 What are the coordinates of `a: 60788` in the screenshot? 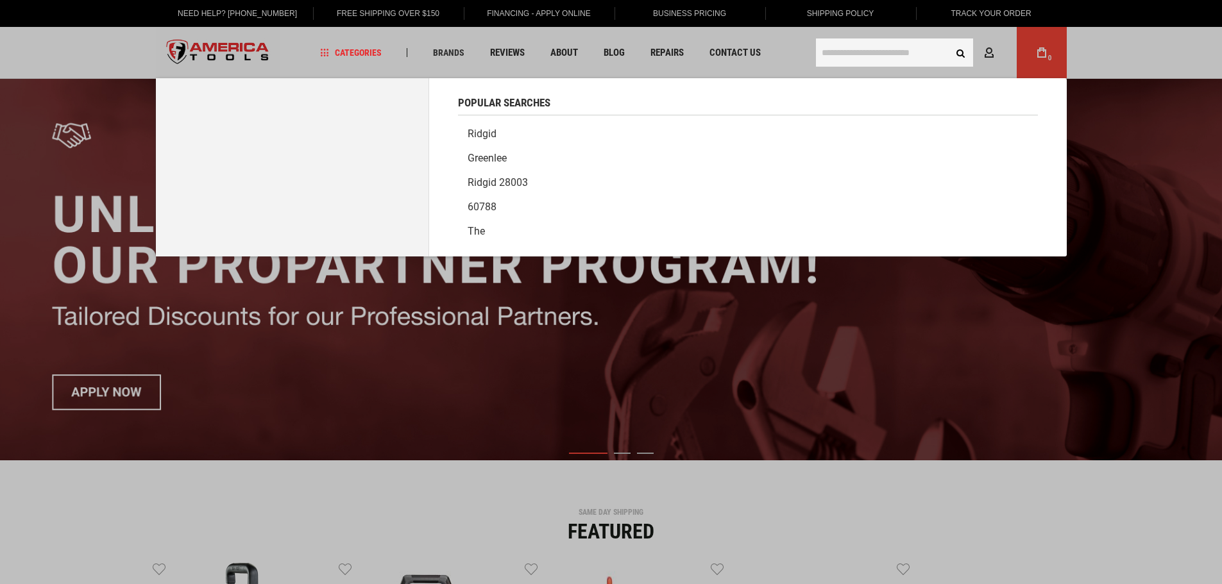 It's located at (748, 207).